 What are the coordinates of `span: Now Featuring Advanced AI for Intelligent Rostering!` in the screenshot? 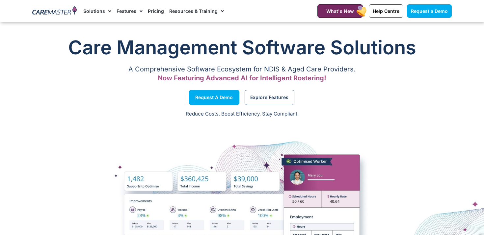 It's located at (242, 78).